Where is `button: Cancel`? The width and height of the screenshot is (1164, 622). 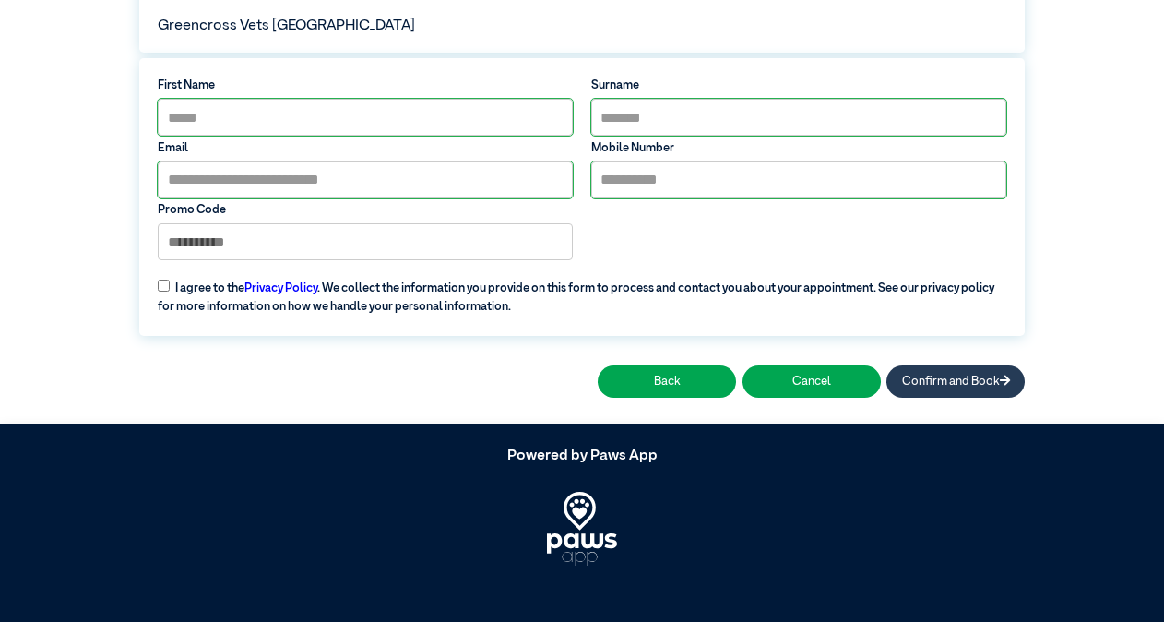
button: Cancel is located at coordinates (812, 381).